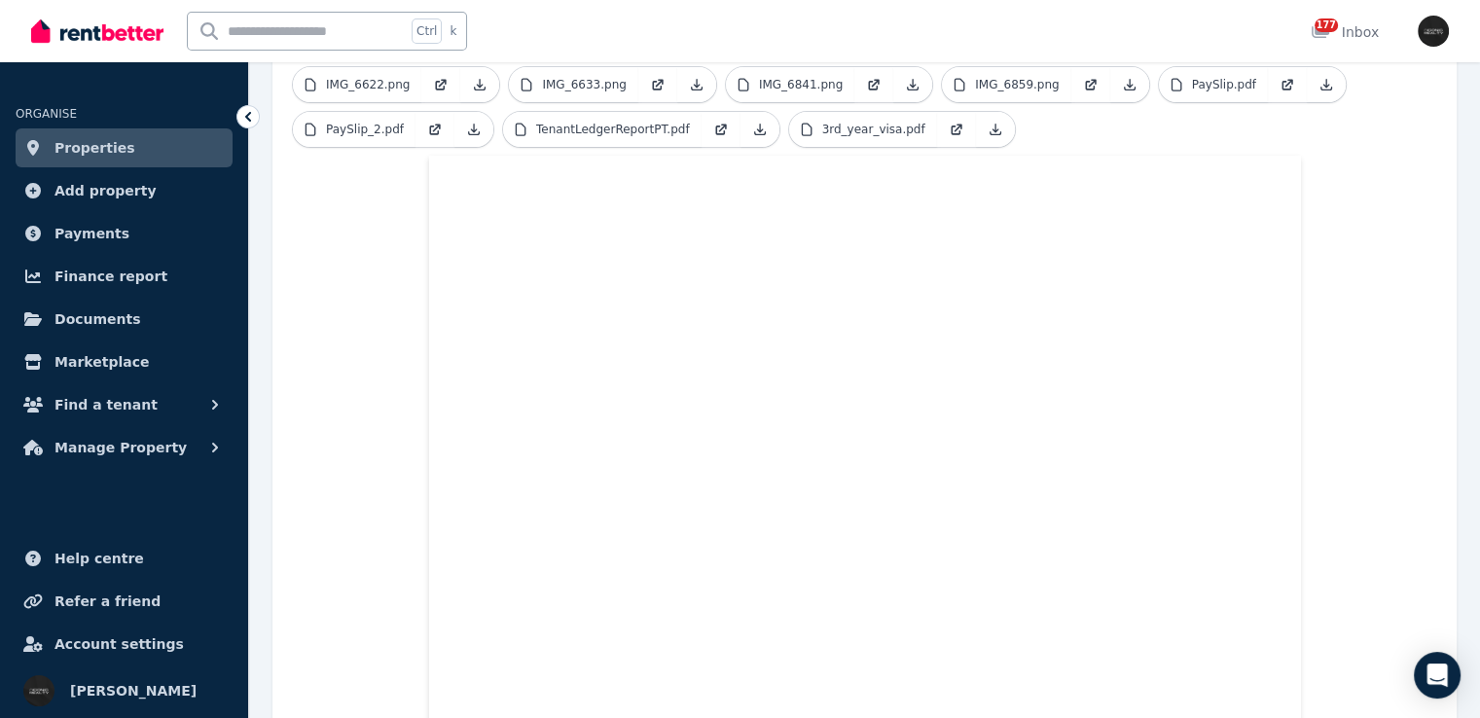 This screenshot has height=718, width=1480. I want to click on button: Find a tenant, so click(124, 405).